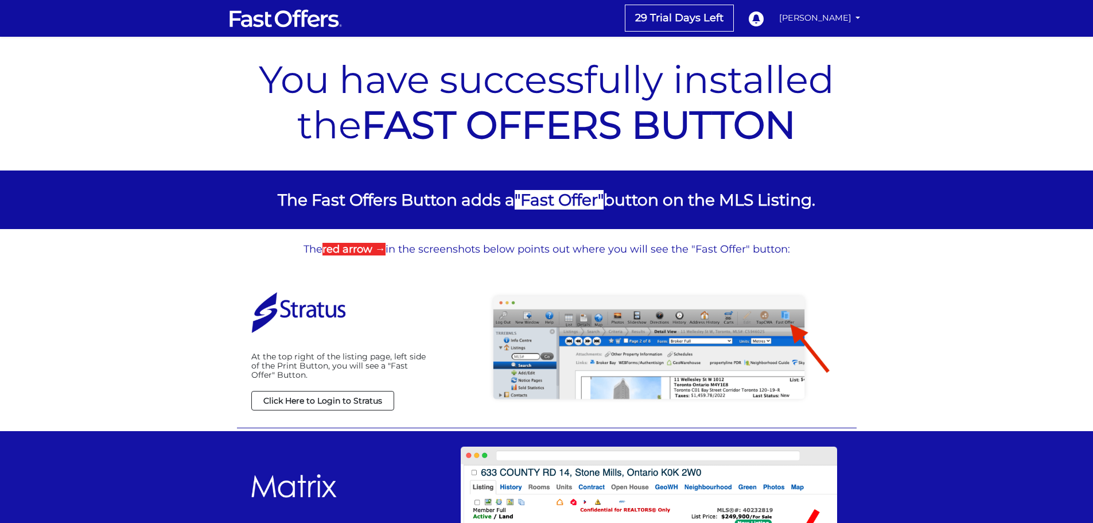  Describe the element at coordinates (578, 125) in the screenshot. I see `strong: FAST OFFERS BUTTON` at that location.